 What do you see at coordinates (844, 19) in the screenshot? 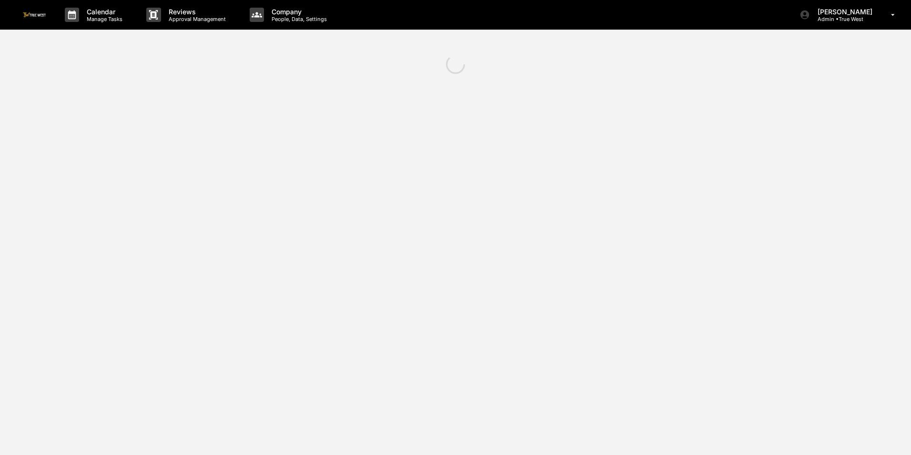
I see `p: Admin • True West` at bounding box center [844, 19].